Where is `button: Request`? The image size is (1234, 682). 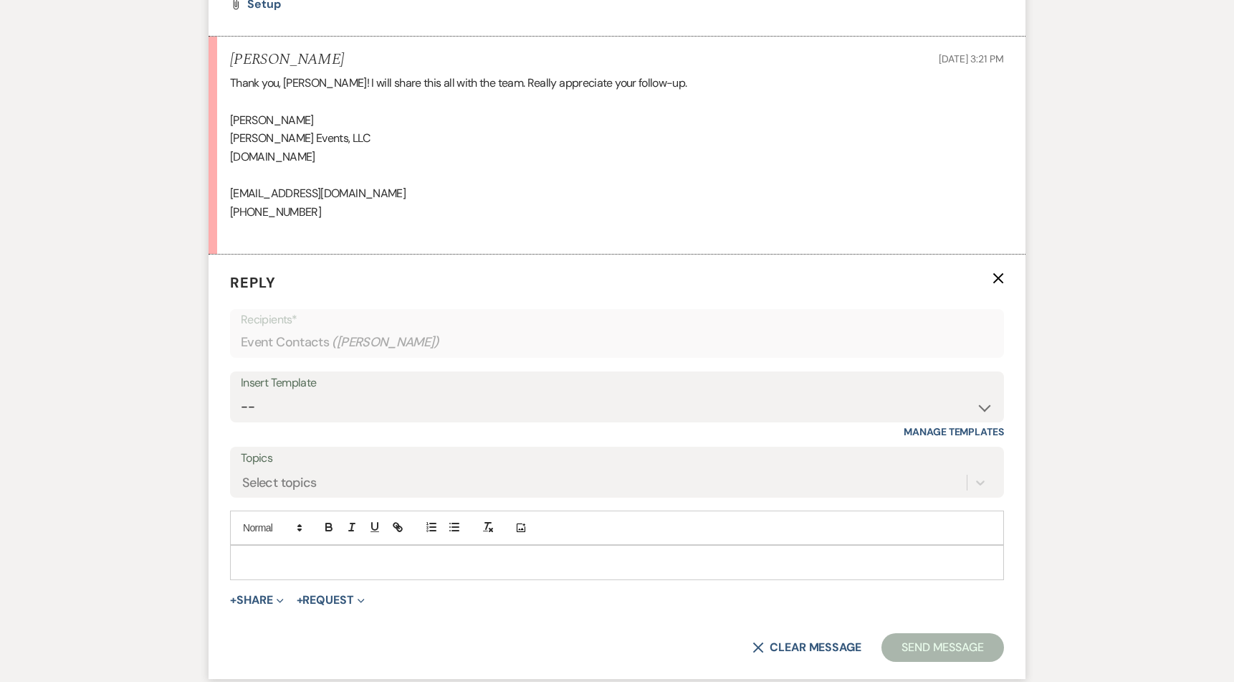
button: Request is located at coordinates (330, 600).